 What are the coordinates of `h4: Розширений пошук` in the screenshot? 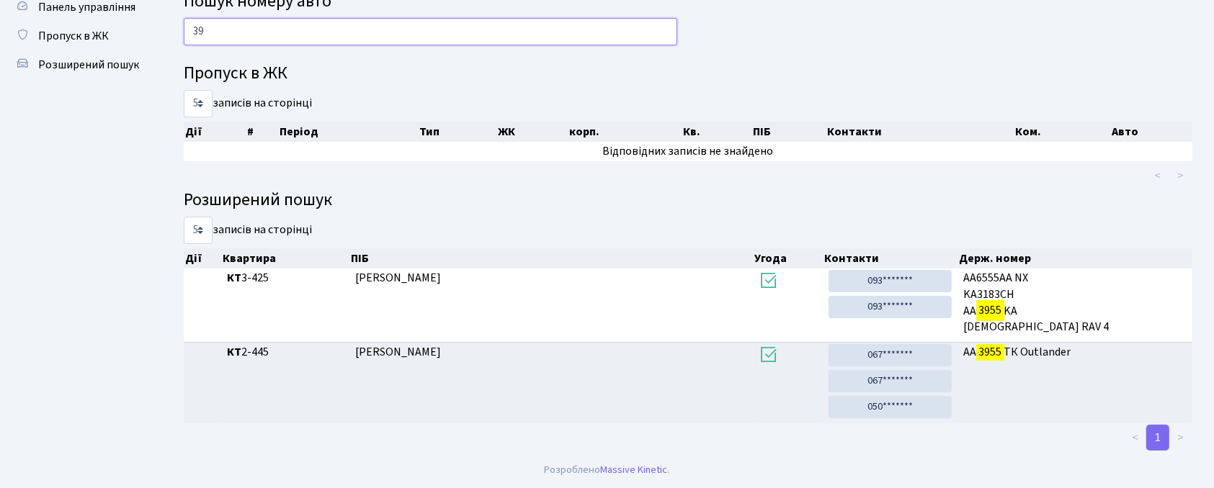 It's located at (688, 200).